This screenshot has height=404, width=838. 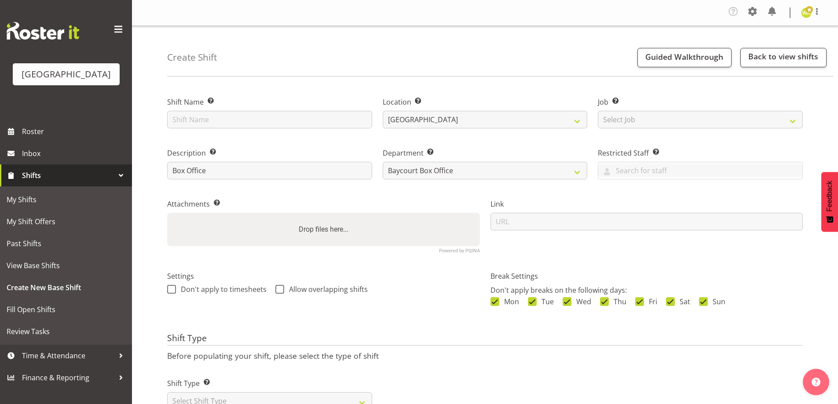 I want to click on p: Before populating your shift, please select the type of shift, so click(x=485, y=356).